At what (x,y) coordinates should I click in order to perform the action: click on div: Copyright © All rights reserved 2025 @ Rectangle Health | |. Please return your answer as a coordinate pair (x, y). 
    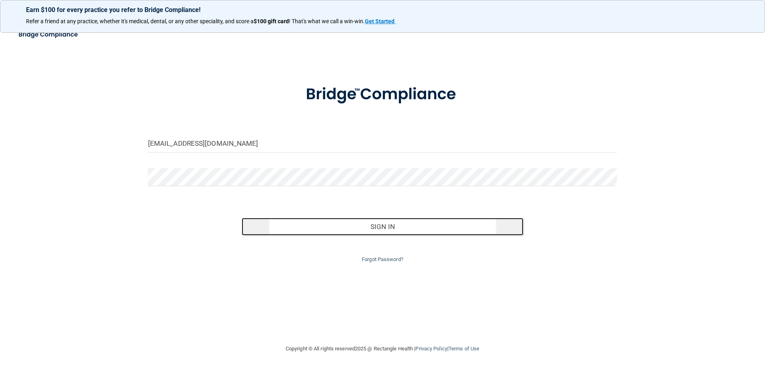
    Looking at the image, I should click on (383, 349).